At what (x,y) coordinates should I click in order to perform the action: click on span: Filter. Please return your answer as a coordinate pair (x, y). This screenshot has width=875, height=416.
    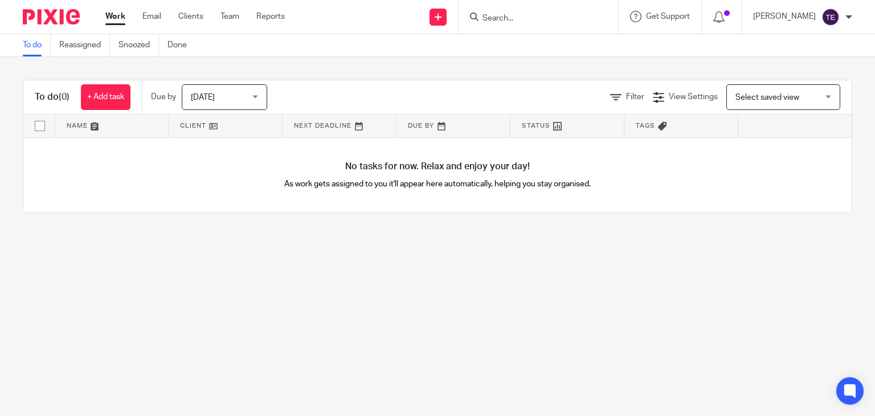
    Looking at the image, I should click on (635, 97).